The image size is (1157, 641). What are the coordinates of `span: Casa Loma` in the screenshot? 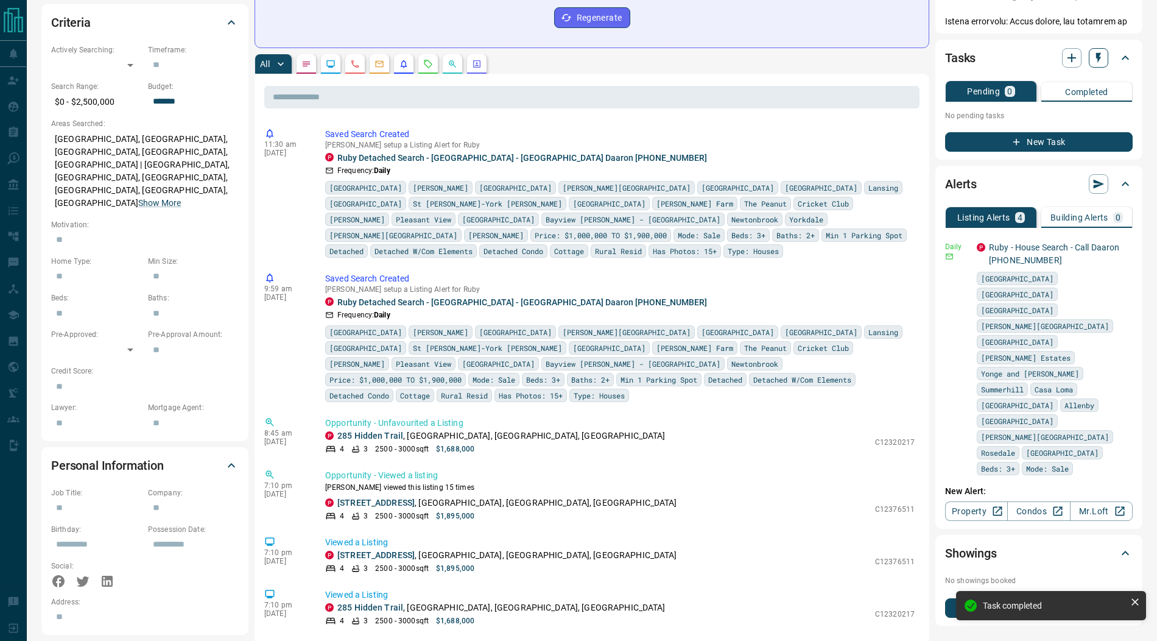 It's located at (1053, 389).